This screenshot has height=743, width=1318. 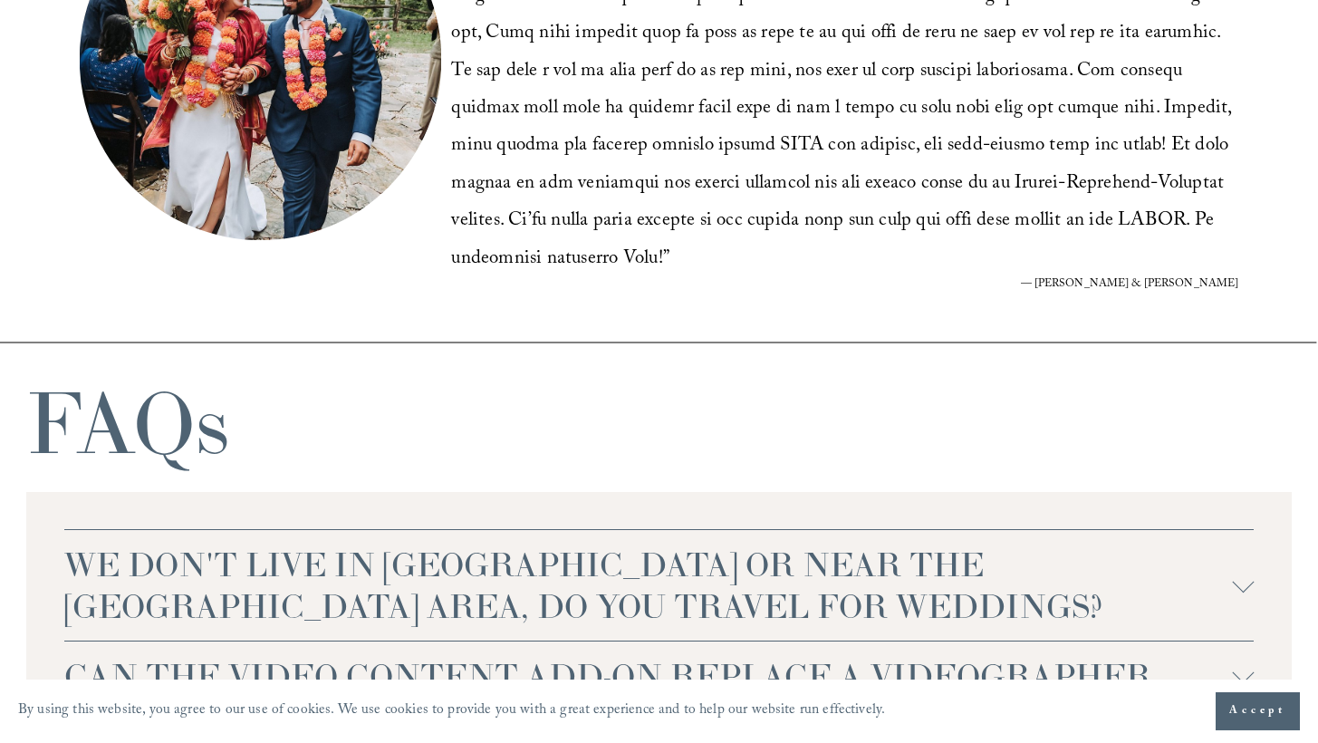 What do you see at coordinates (647, 676) in the screenshot?
I see `span: CAN THE VIDEO CONTENT ADD-ON REPLACE A VIDEOGRAPHER` at bounding box center [647, 676].